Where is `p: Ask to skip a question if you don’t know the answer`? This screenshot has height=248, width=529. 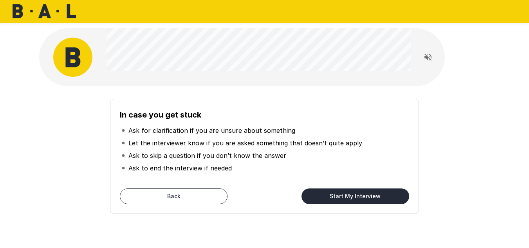 p: Ask to skip a question if you don’t know the answer is located at coordinates (207, 155).